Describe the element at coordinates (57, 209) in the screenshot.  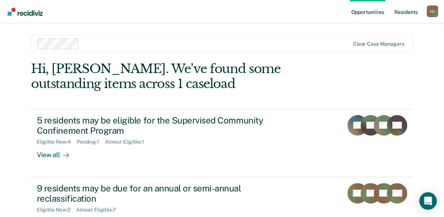
I see `div: Eligible Now : 2` at that location.